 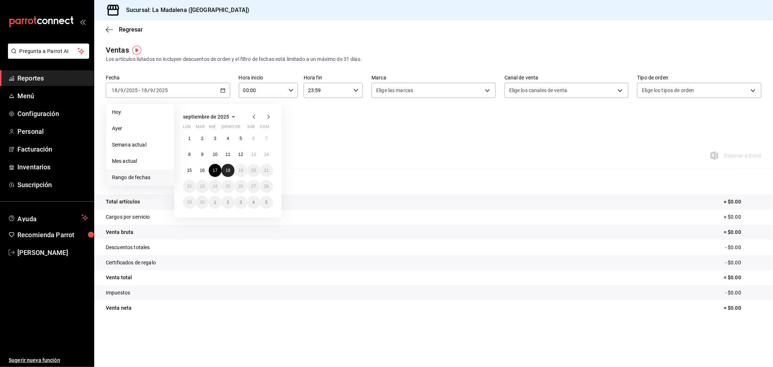 What do you see at coordinates (187, 128) in the screenshot?
I see `abbr: lunes` at bounding box center [187, 128].